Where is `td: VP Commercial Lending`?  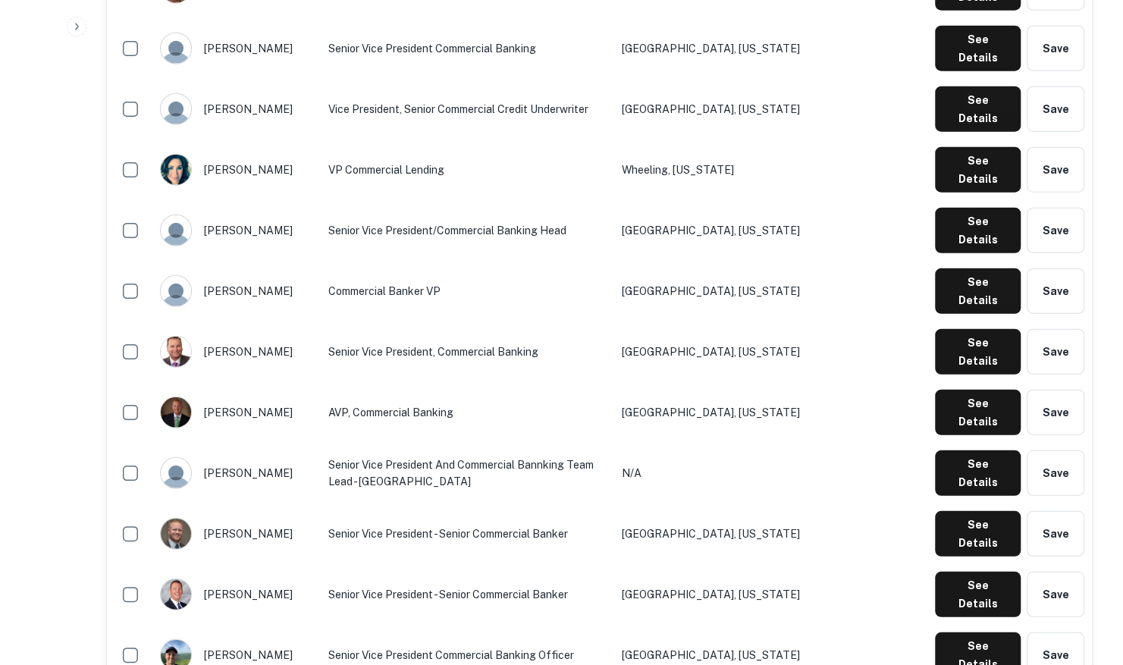
td: VP Commercial Lending is located at coordinates (467, 170).